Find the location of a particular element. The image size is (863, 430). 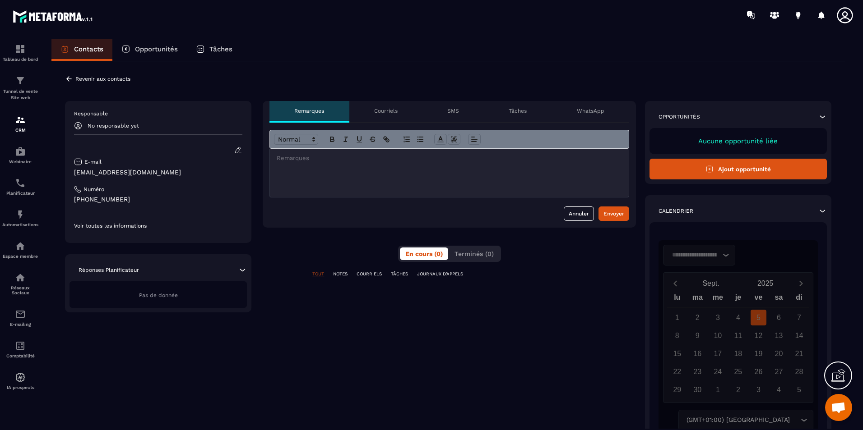

p: JOURNAUX D'APPELS is located at coordinates (440, 274).